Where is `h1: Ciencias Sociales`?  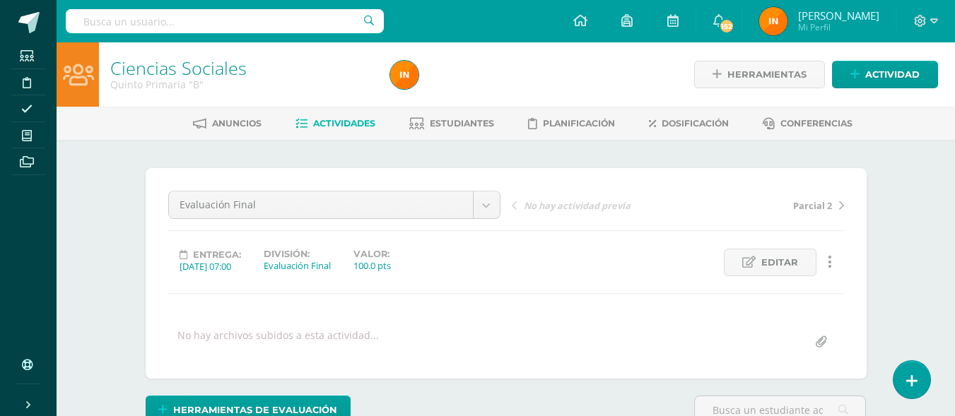 h1: Ciencias Sociales is located at coordinates (242, 68).